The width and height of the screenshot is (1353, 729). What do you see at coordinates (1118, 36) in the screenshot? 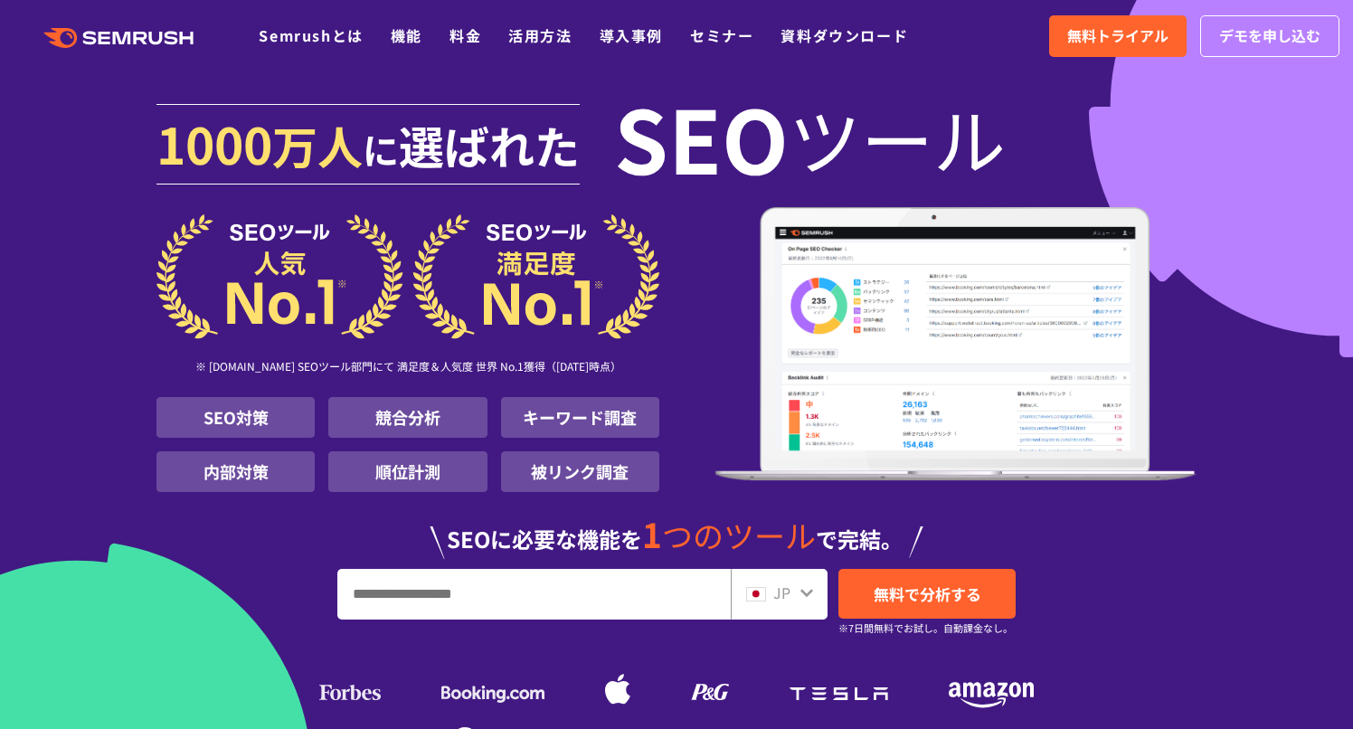
I see `a: 無料トライアル` at bounding box center [1118, 36].